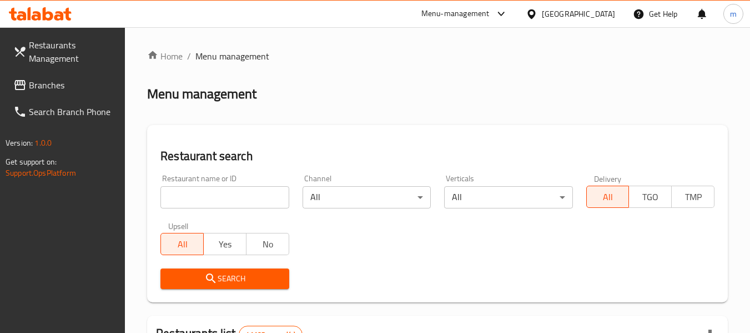 Image resolution: width=750 pixels, height=333 pixels. I want to click on span: Menu management, so click(232, 56).